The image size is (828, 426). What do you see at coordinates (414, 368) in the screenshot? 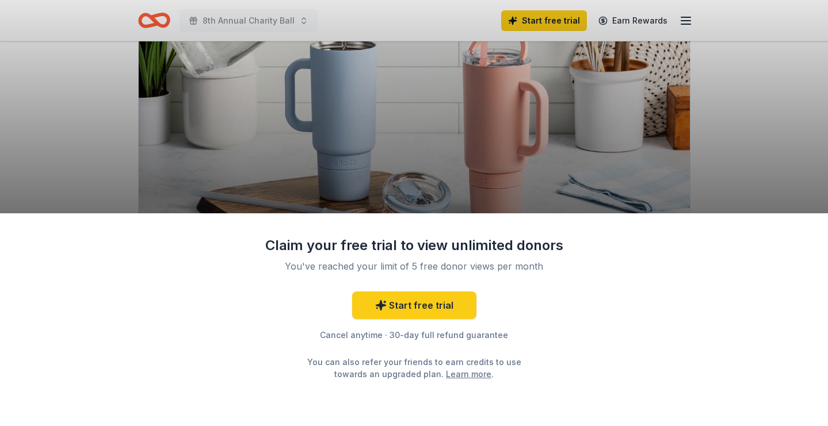
I see `div: You can also refer your friends to earn credits to use towards an upgraded plan. .` at bounding box center [414, 368].